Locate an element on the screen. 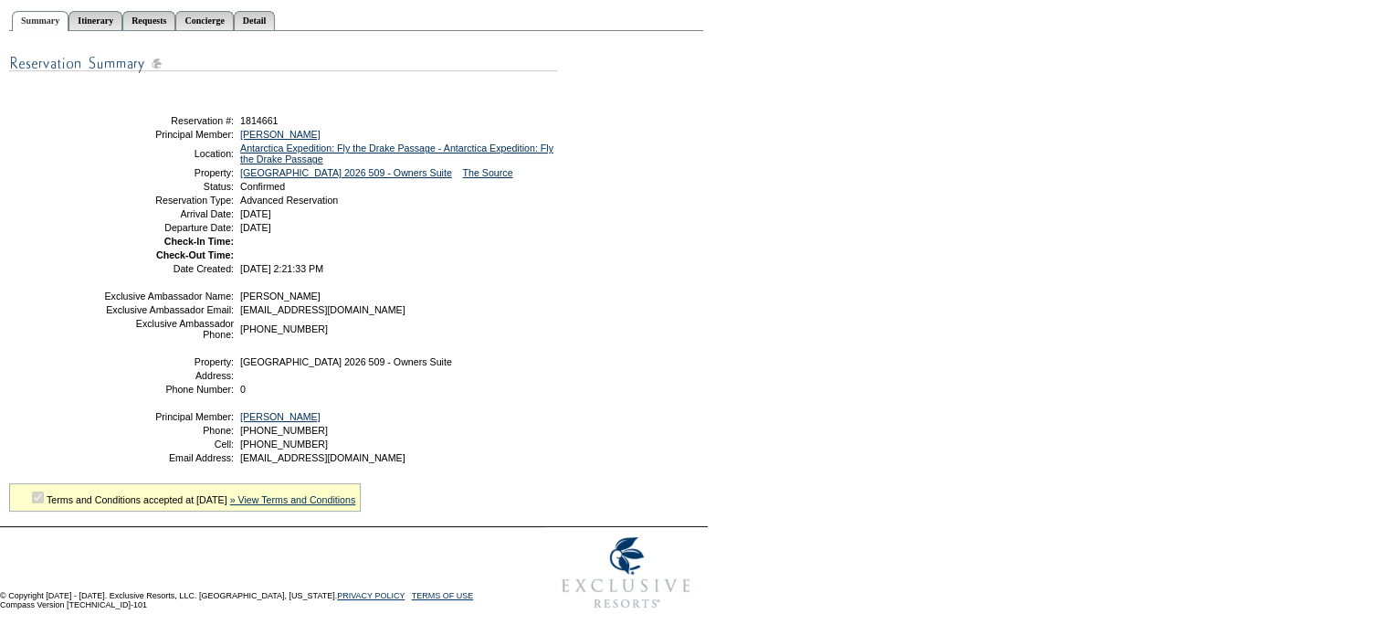  td: Arrival Date: is located at coordinates (168, 214).